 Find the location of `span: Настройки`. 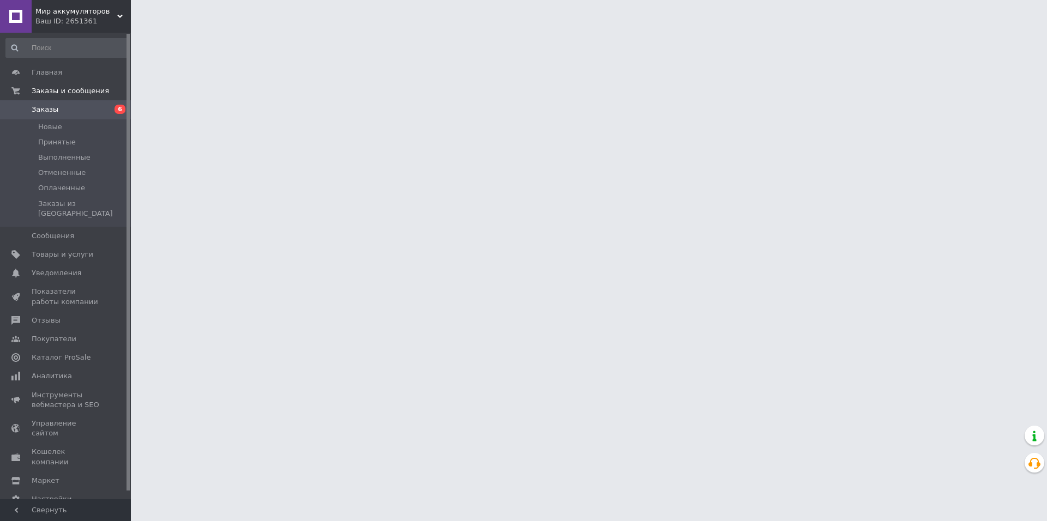

span: Настройки is located at coordinates (51, 500).